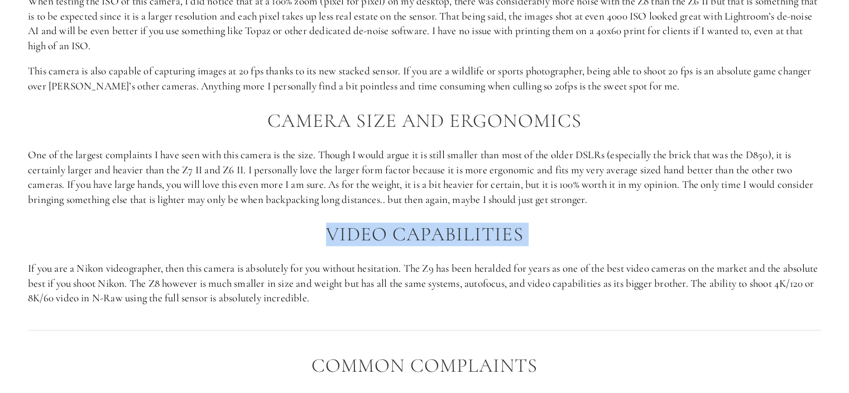  What do you see at coordinates (424, 283) in the screenshot?
I see `p: If you are a Nikon videographer, then this camera is absolutely for you without hesitation. The Z...` at bounding box center [424, 283].